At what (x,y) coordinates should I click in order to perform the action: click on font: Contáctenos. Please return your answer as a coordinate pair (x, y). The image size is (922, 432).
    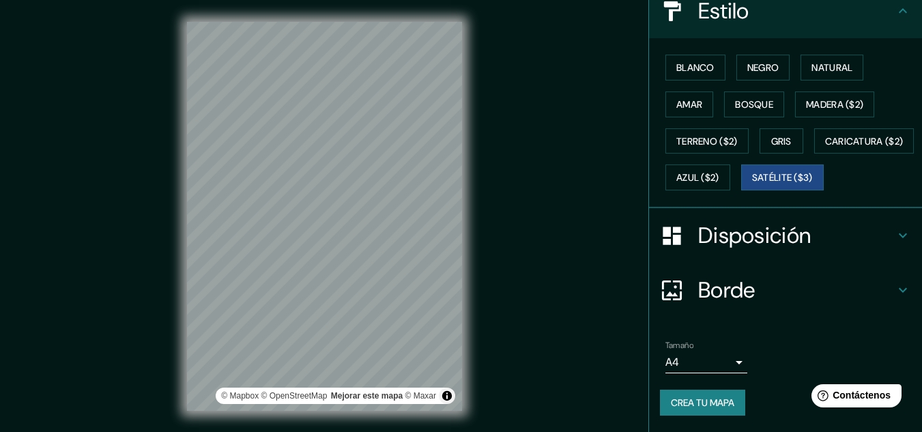
    Looking at the image, I should click on (61, 16).